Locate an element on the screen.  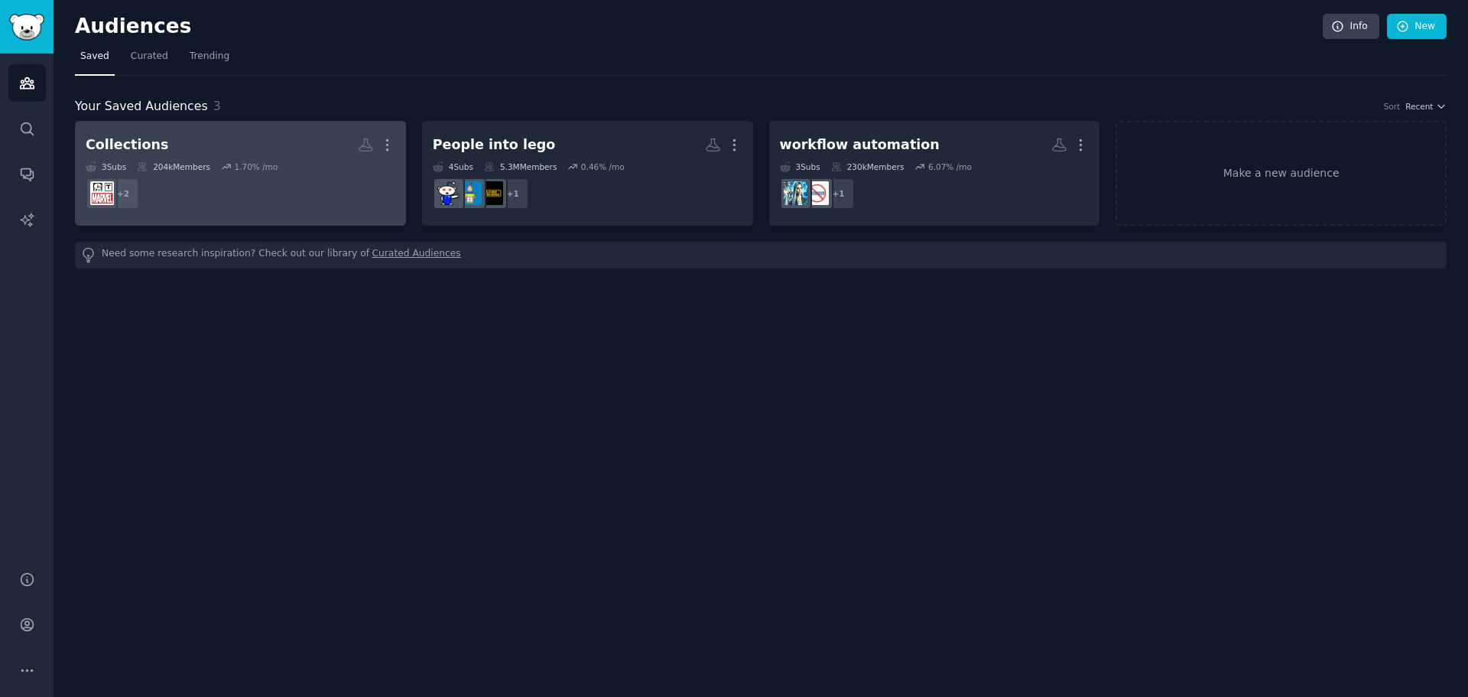
a: Curated is located at coordinates (149, 60).